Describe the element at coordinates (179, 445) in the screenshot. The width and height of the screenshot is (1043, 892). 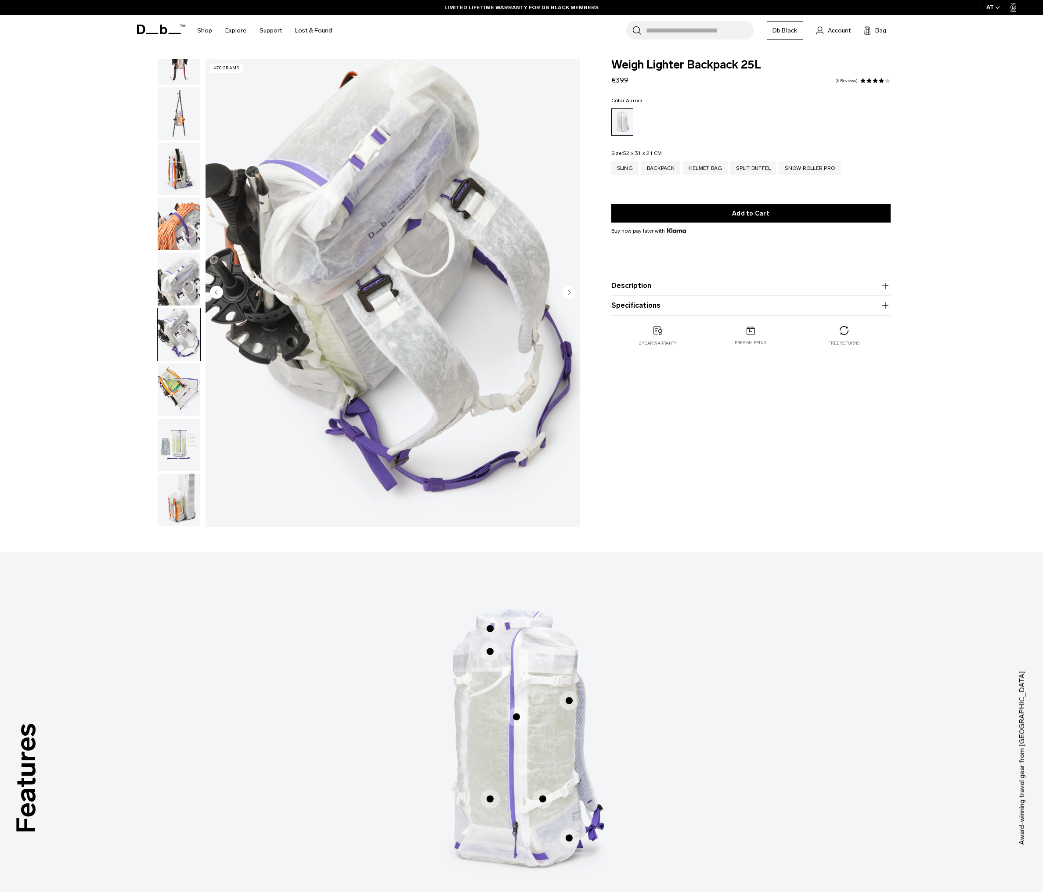
I see `img: Weigh_Lighter_Backpack_25L_15.png` at that location.